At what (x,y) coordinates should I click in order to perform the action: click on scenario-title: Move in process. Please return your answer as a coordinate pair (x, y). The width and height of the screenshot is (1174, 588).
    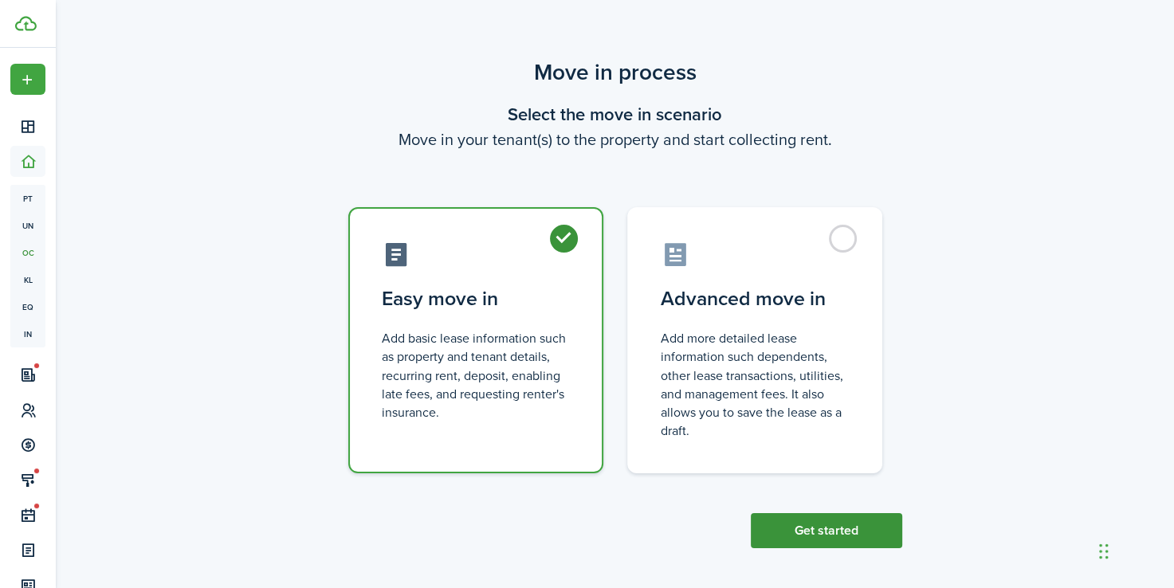
    Looking at the image, I should click on (616, 73).